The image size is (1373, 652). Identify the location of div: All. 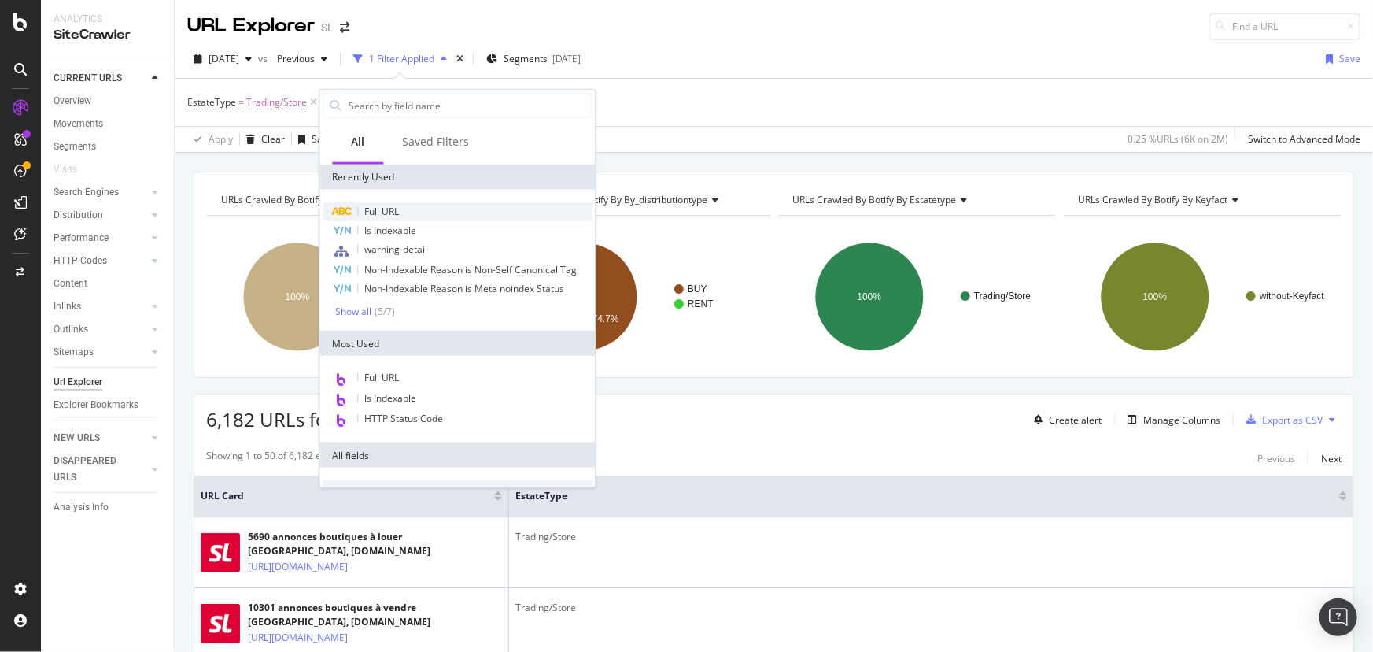
(357, 142).